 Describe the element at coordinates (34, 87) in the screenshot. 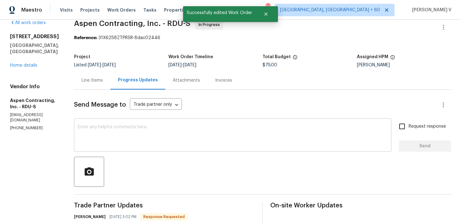

I see `h4: Vendor Info` at that location.